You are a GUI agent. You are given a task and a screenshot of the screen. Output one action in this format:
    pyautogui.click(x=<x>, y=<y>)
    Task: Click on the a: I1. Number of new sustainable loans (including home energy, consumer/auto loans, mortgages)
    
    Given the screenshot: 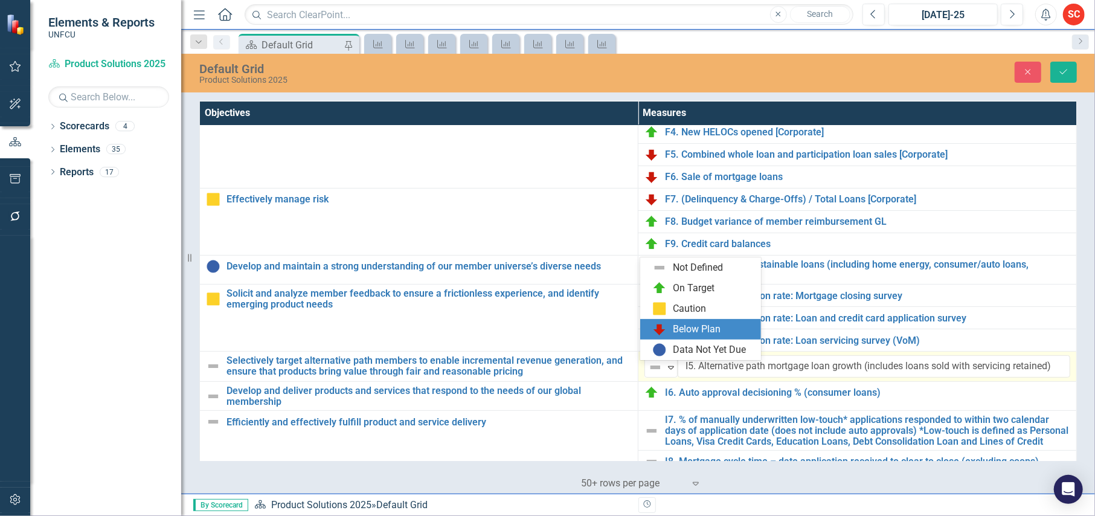 What is the action you would take?
    pyautogui.click(x=868, y=269)
    